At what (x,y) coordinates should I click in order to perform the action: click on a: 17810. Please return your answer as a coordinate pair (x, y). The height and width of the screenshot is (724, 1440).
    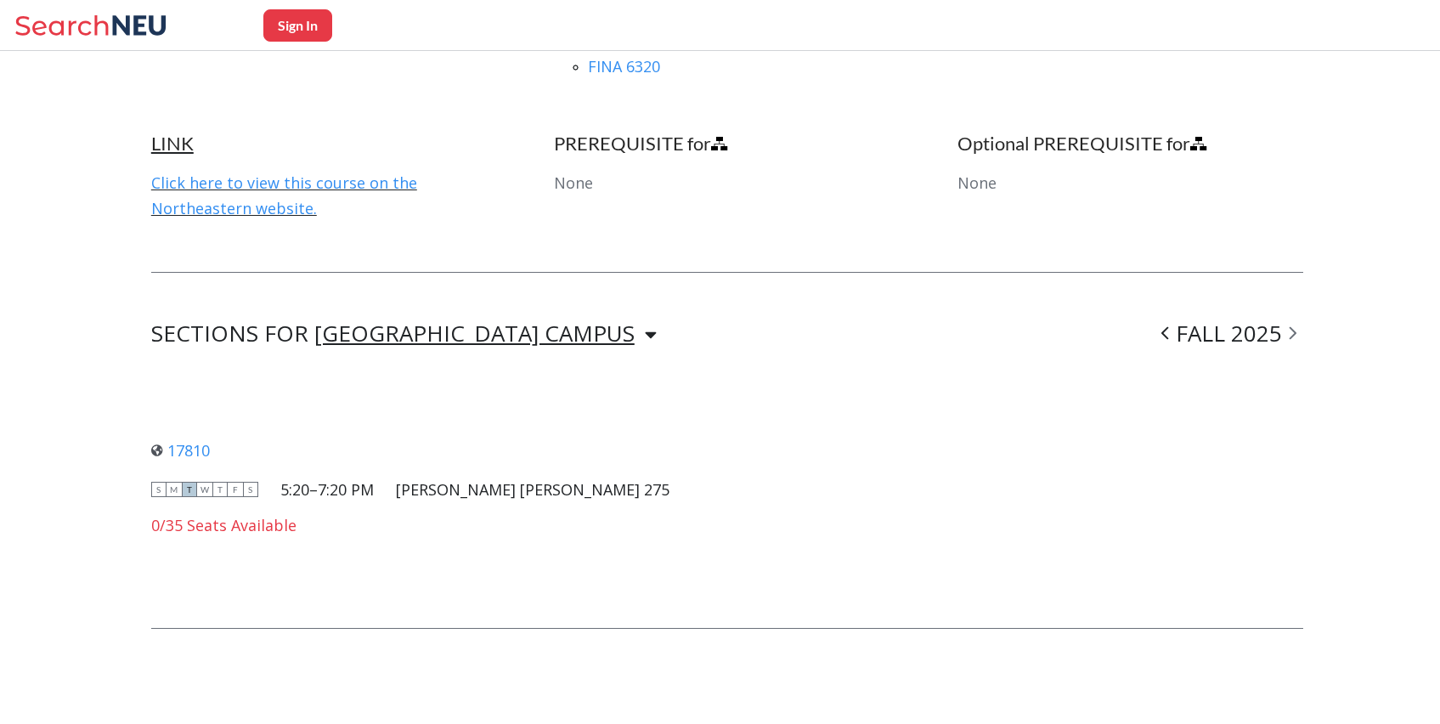
    Looking at the image, I should click on (180, 450).